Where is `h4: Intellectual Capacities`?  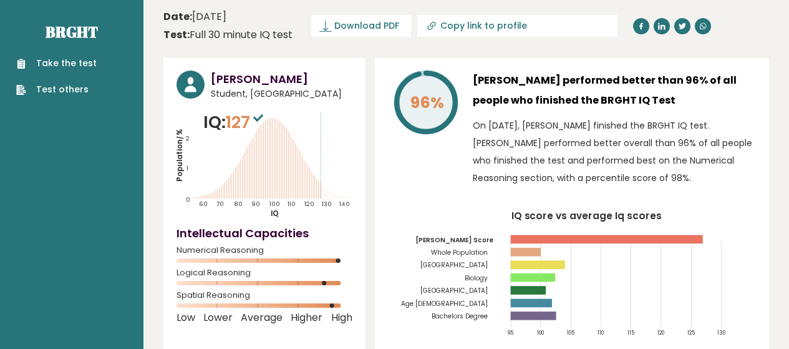
h4: Intellectual Capacities is located at coordinates (264, 233).